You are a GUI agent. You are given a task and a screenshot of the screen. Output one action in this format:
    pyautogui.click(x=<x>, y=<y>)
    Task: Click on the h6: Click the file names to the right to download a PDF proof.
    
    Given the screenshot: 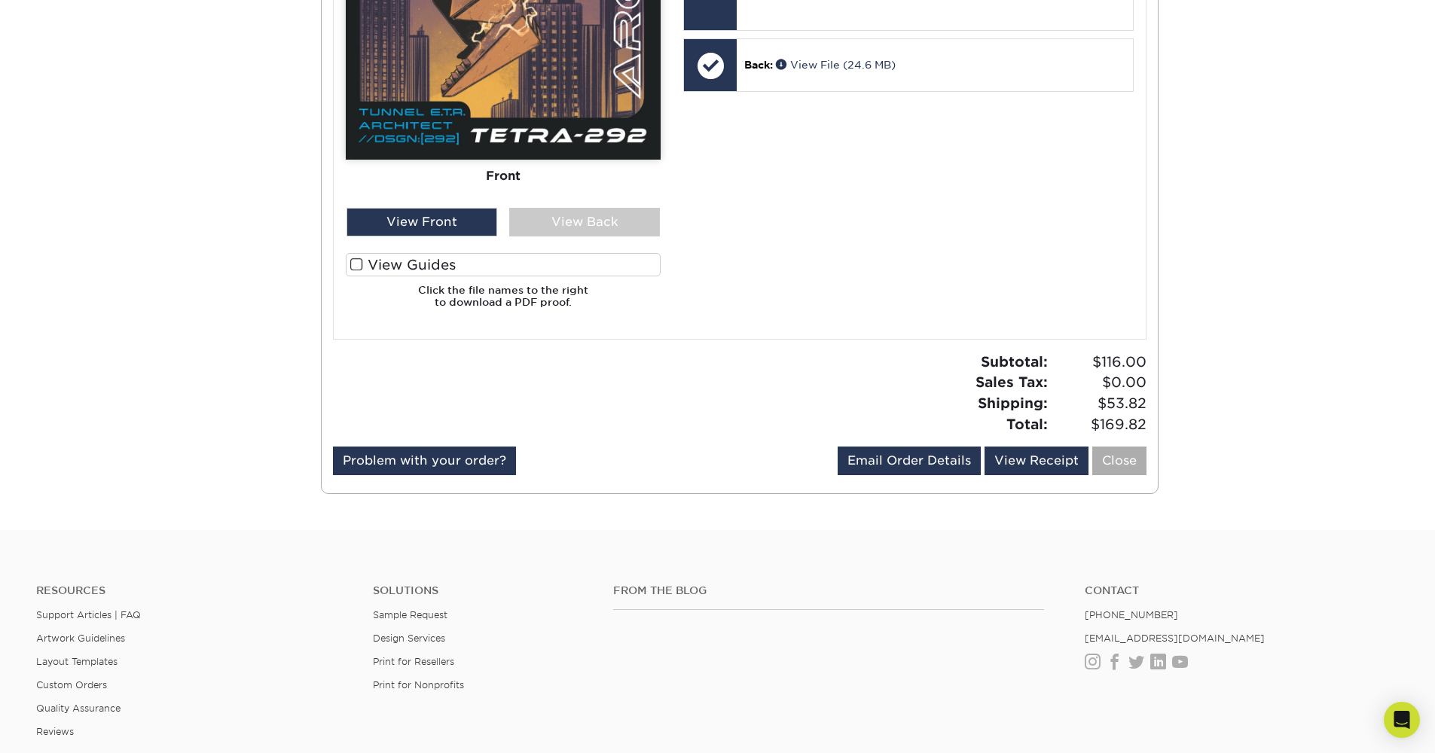 What is the action you would take?
    pyautogui.click(x=503, y=302)
    